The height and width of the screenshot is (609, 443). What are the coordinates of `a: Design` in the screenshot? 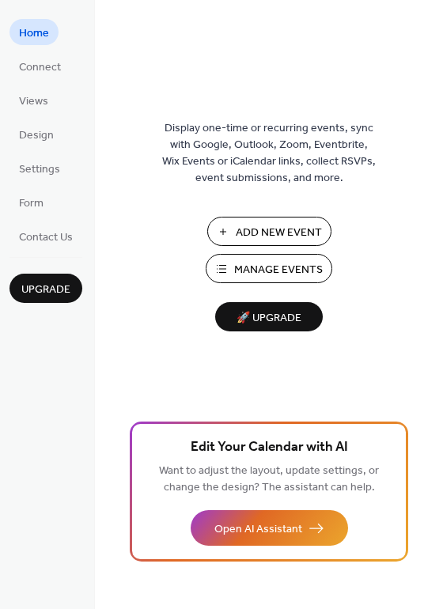 It's located at (36, 134).